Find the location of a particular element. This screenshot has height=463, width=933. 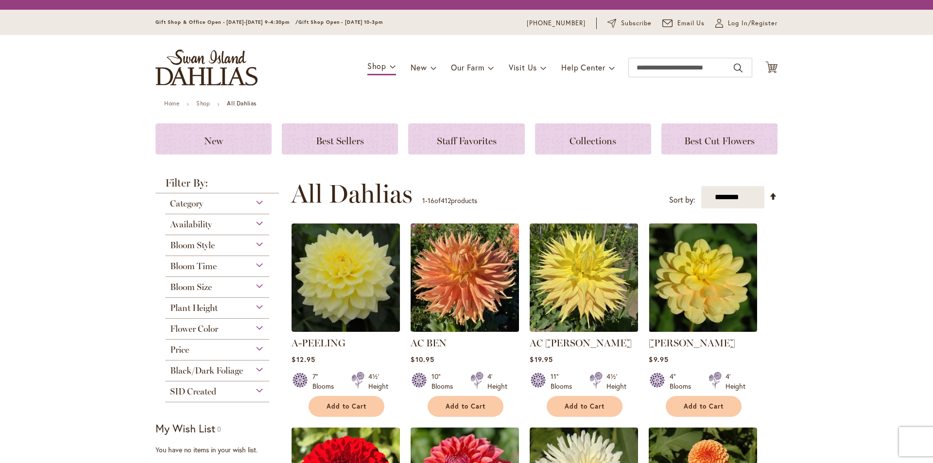

span: Plant Height is located at coordinates (194, 308).